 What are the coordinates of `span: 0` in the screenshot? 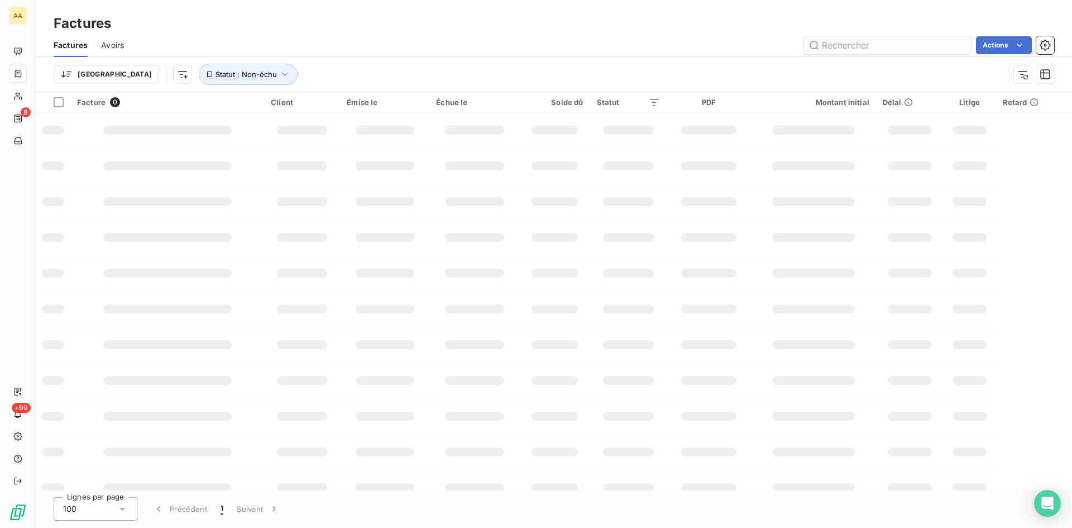 It's located at (115, 102).